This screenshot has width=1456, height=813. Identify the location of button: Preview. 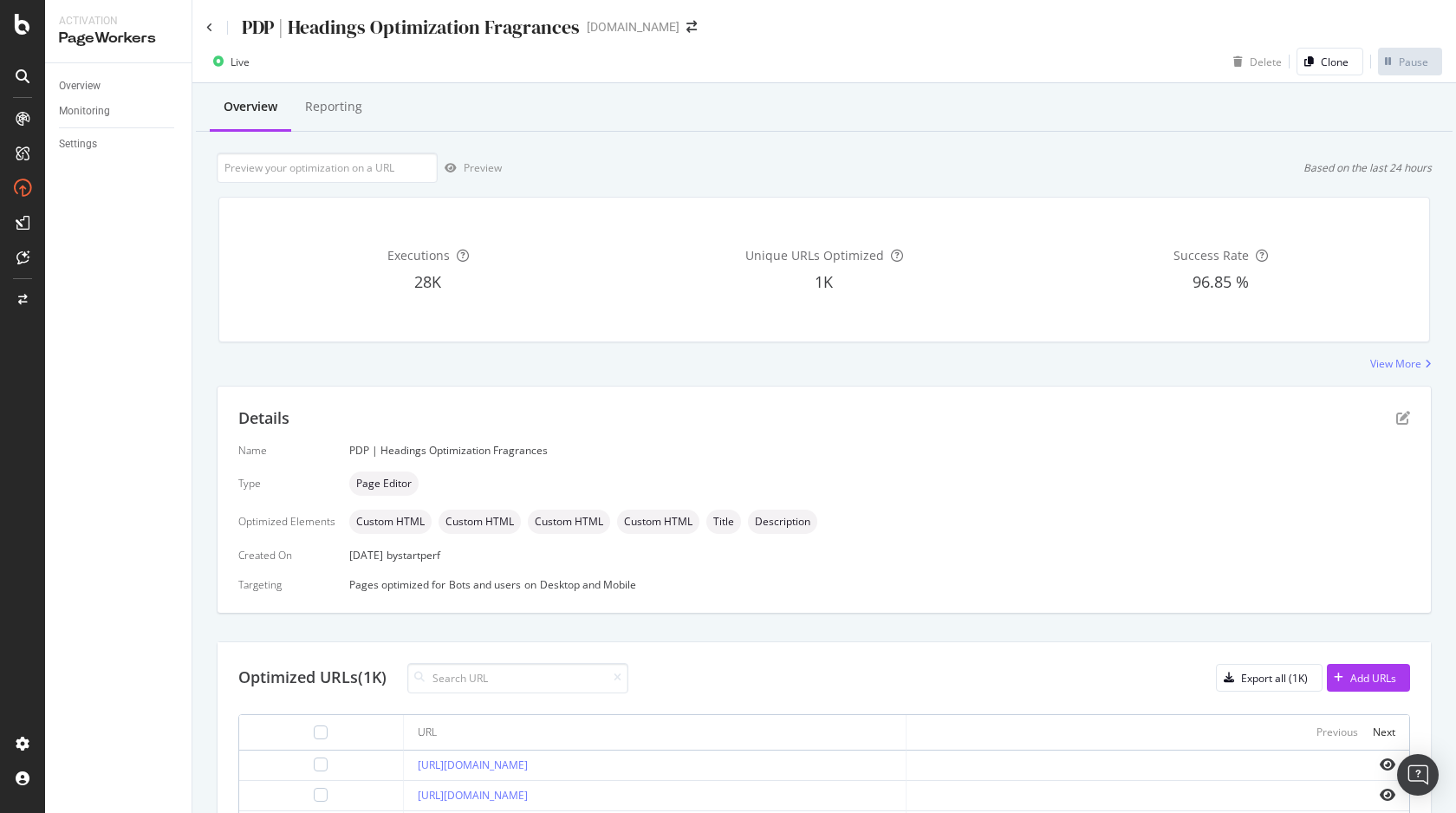
(470, 168).